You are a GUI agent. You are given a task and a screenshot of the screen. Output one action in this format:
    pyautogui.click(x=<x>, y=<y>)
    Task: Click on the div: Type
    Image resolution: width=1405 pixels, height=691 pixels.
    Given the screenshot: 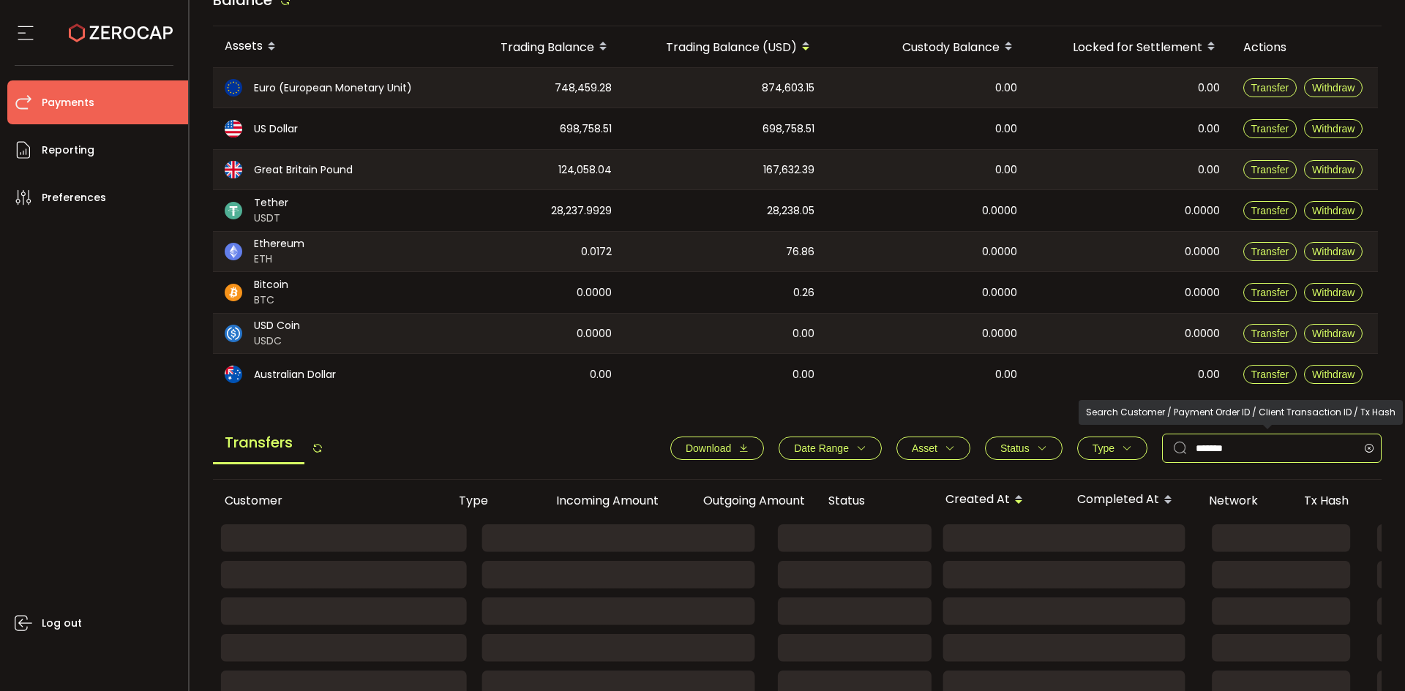 What is the action you would take?
    pyautogui.click(x=485, y=500)
    